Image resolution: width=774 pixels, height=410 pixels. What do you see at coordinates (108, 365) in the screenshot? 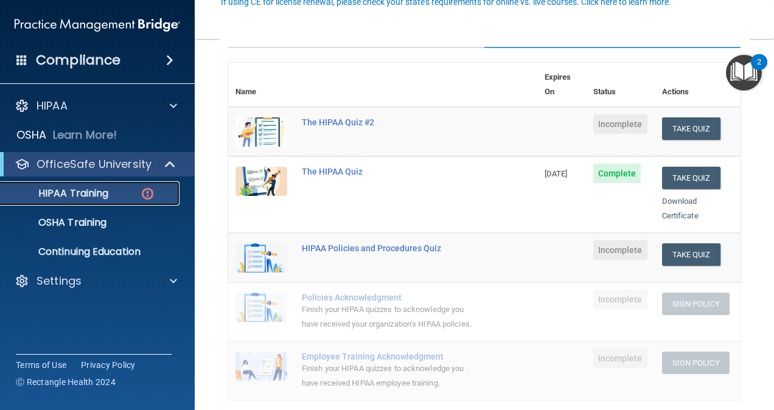
I see `a: Privacy Policy` at bounding box center [108, 365].